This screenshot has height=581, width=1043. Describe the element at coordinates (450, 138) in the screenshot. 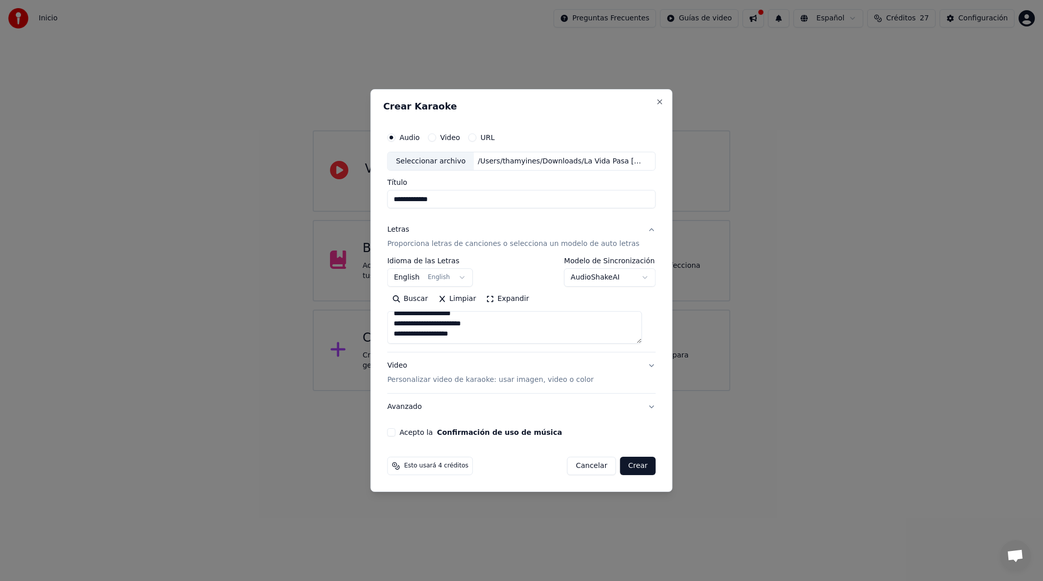

I see `label: Video` at that location.